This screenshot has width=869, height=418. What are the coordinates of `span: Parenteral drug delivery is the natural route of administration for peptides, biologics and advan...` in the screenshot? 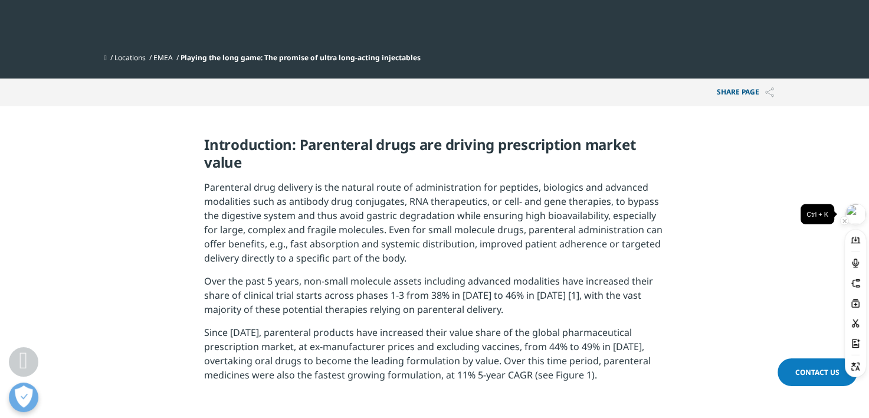 It's located at (433, 222).